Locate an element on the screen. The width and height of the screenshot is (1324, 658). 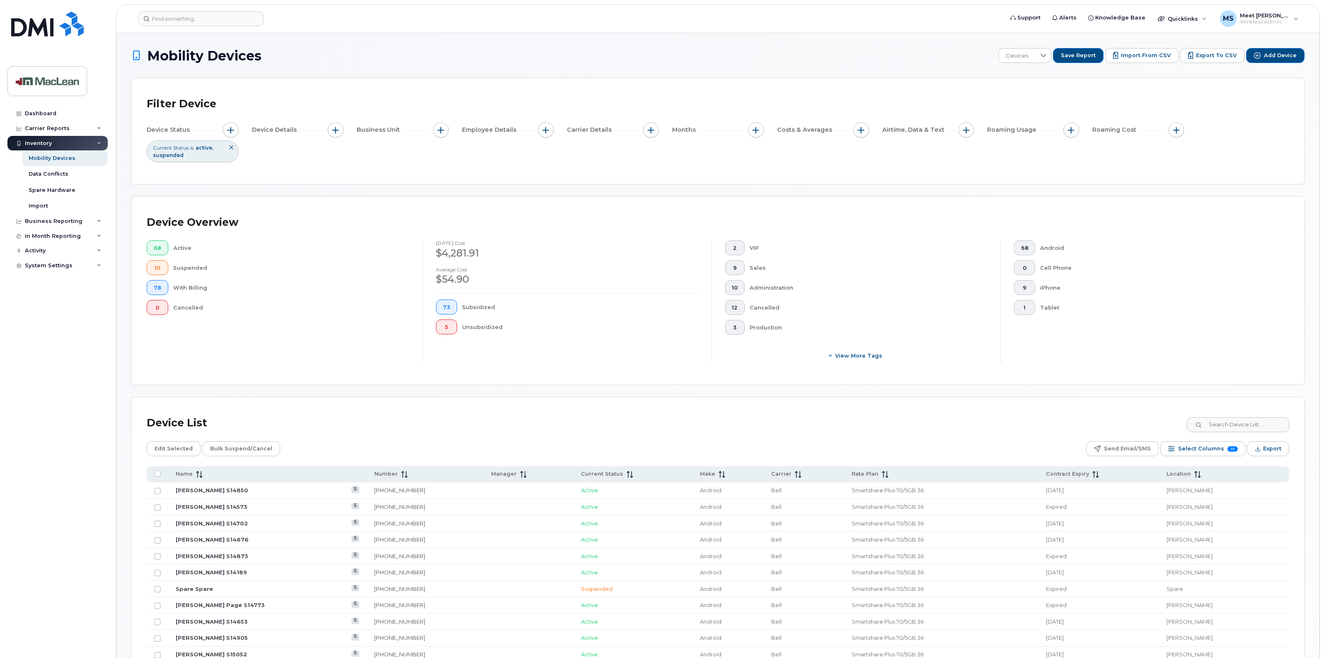
span: Edit Selected is located at coordinates (174, 449).